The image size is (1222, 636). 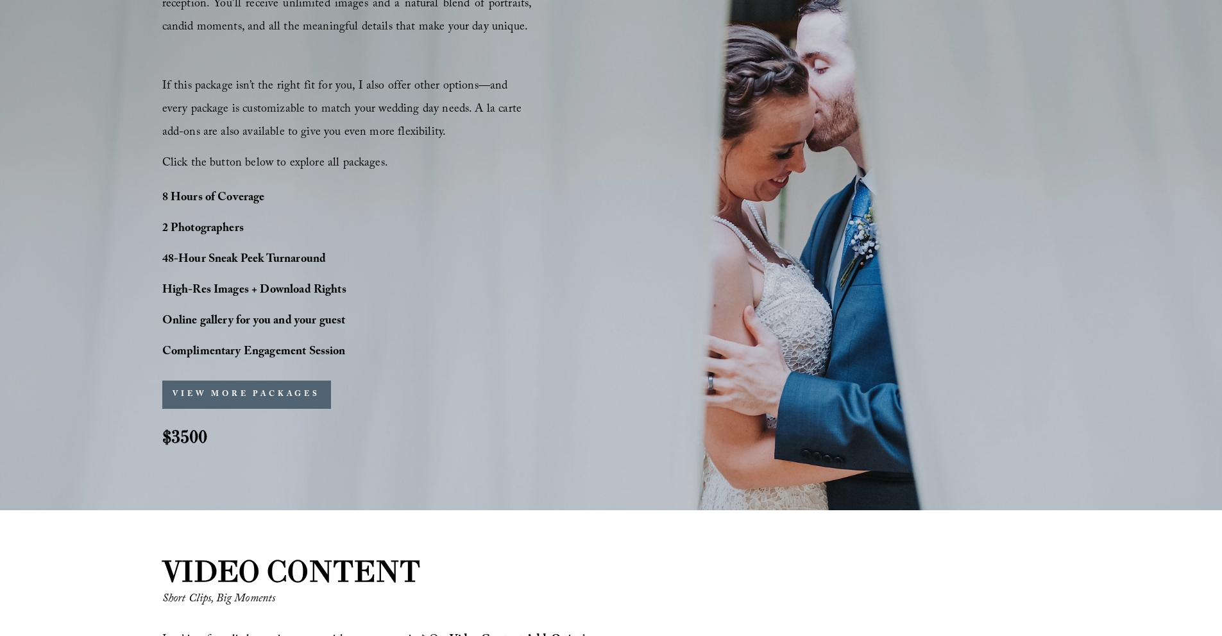 What do you see at coordinates (291, 571) in the screenshot?
I see `strong: VIDEO CONTENT` at bounding box center [291, 571].